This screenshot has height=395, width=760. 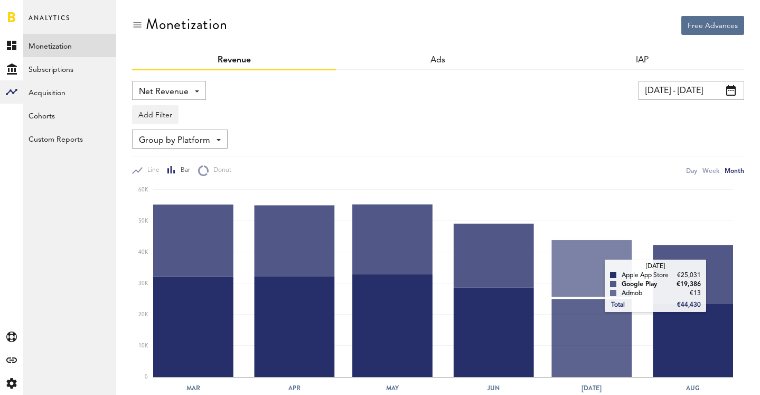 I want to click on span: Analytics, so click(x=49, y=23).